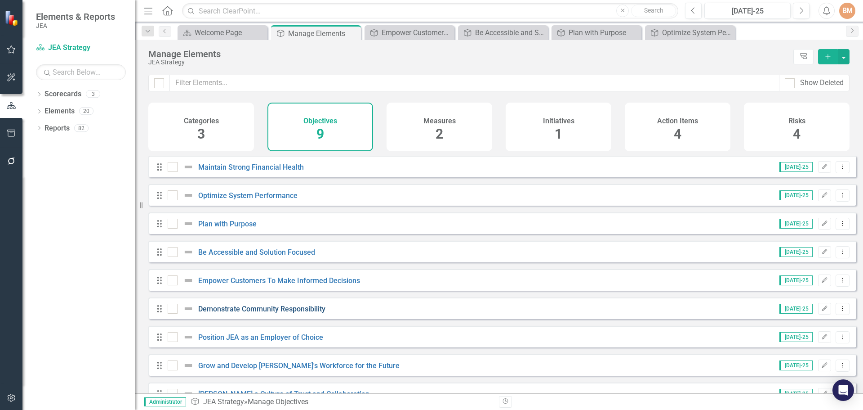 The height and width of the screenshot is (410, 863). What do you see at coordinates (848, 11) in the screenshot?
I see `button: BM` at bounding box center [848, 11].